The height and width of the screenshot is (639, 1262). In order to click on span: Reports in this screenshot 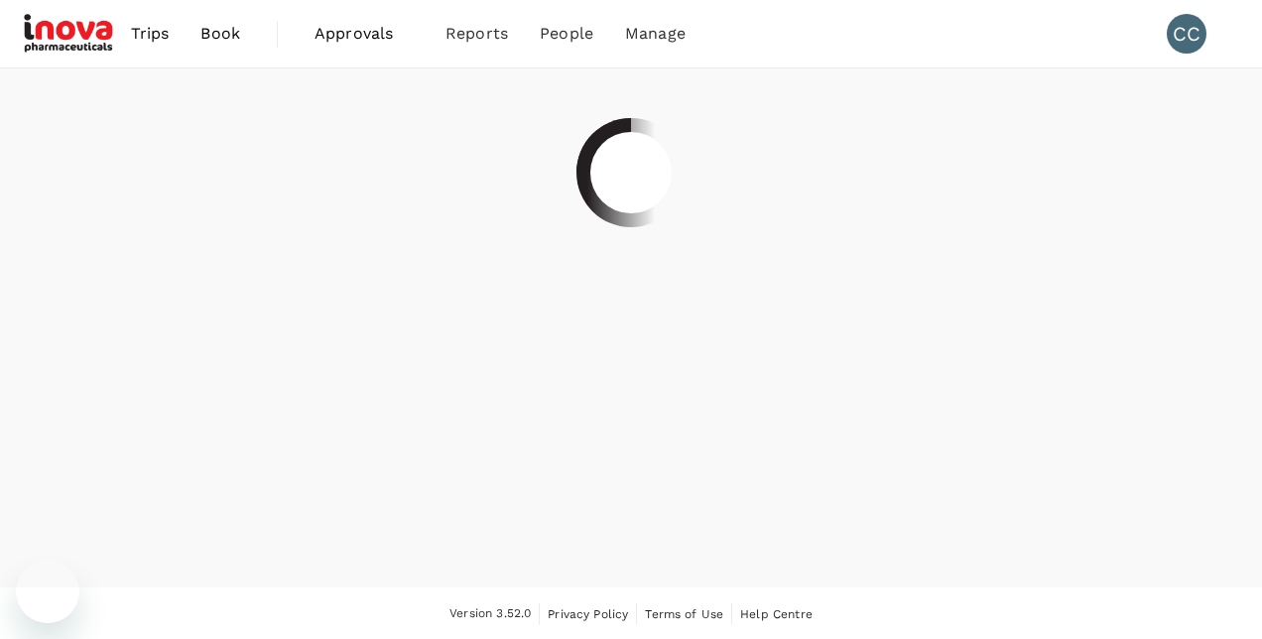, I will do `click(476, 34)`.